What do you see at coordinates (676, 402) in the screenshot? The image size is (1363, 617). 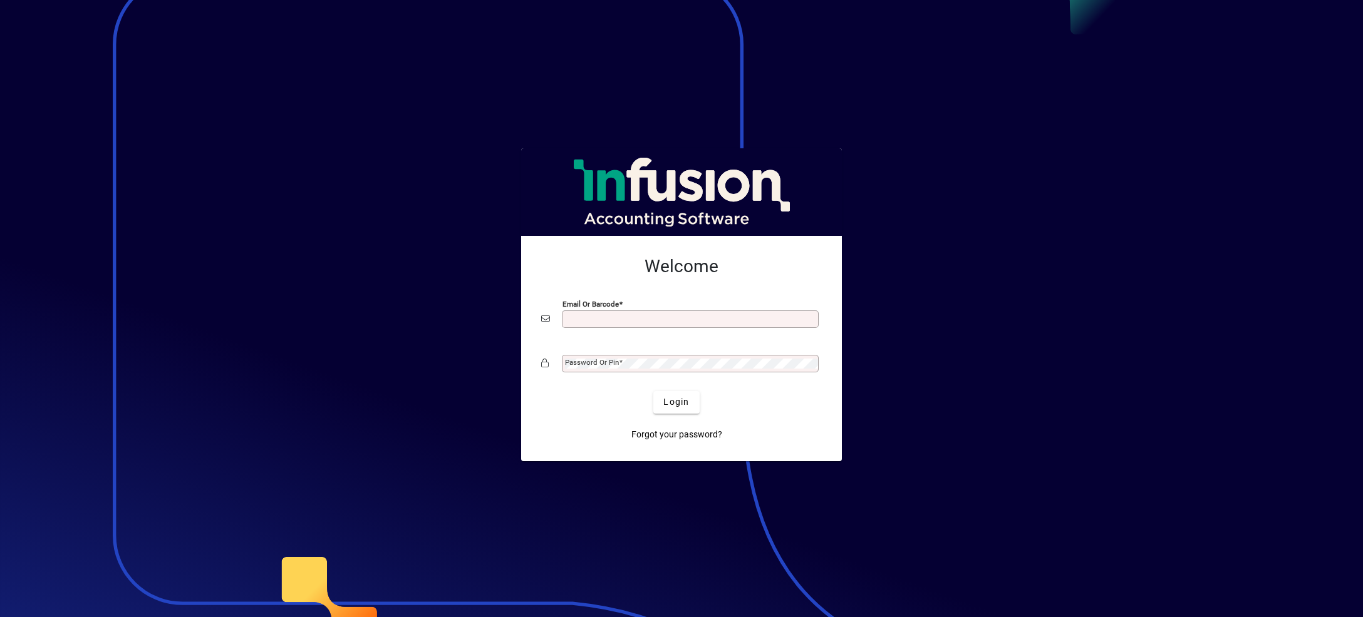 I see `span: Login` at bounding box center [676, 402].